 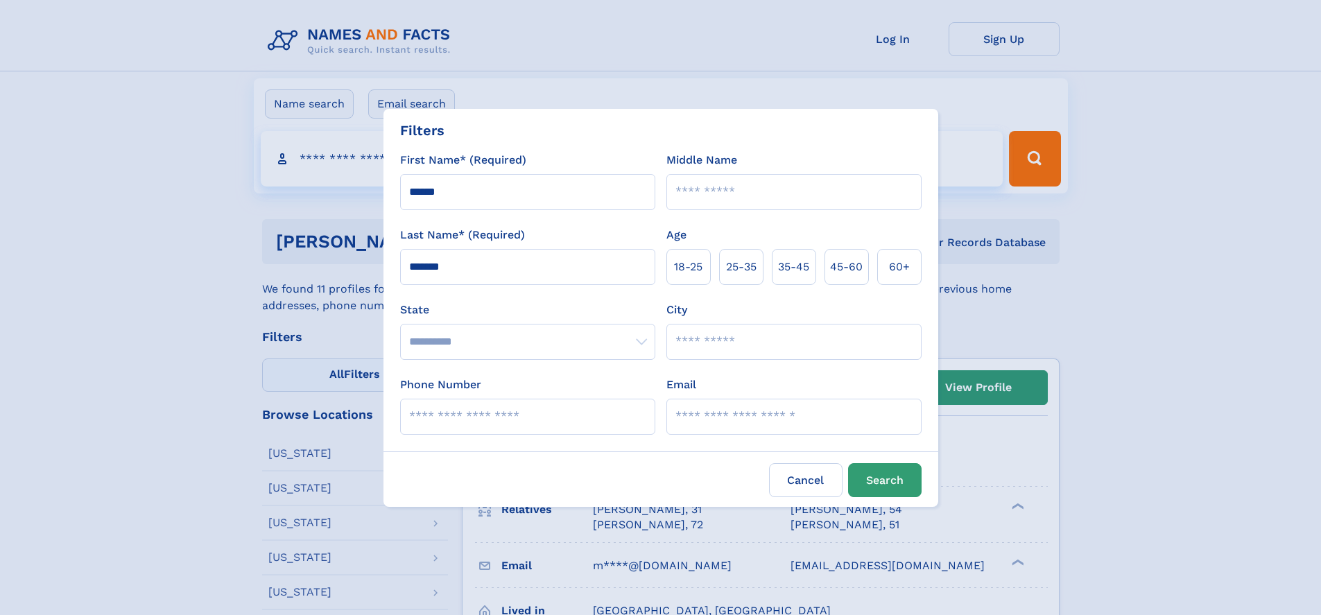 What do you see at coordinates (793, 267) in the screenshot?
I see `span: 35‑45` at bounding box center [793, 267].